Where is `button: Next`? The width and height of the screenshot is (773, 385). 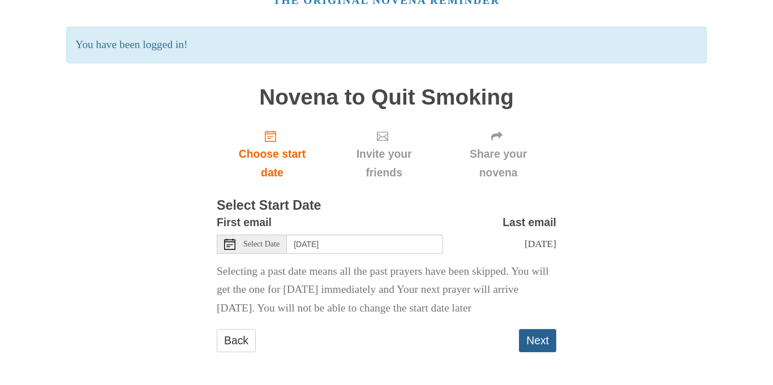
button: Next is located at coordinates (538, 341).